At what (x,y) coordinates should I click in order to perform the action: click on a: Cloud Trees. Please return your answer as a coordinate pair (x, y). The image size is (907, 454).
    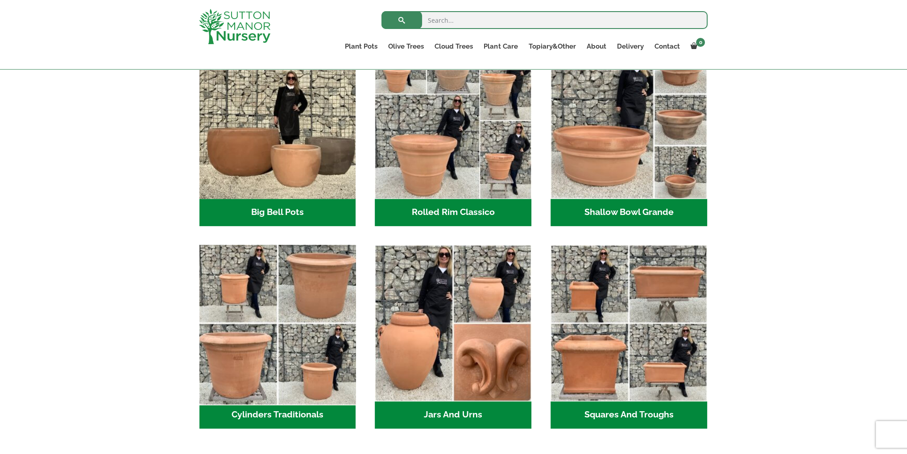
    Looking at the image, I should click on (454, 46).